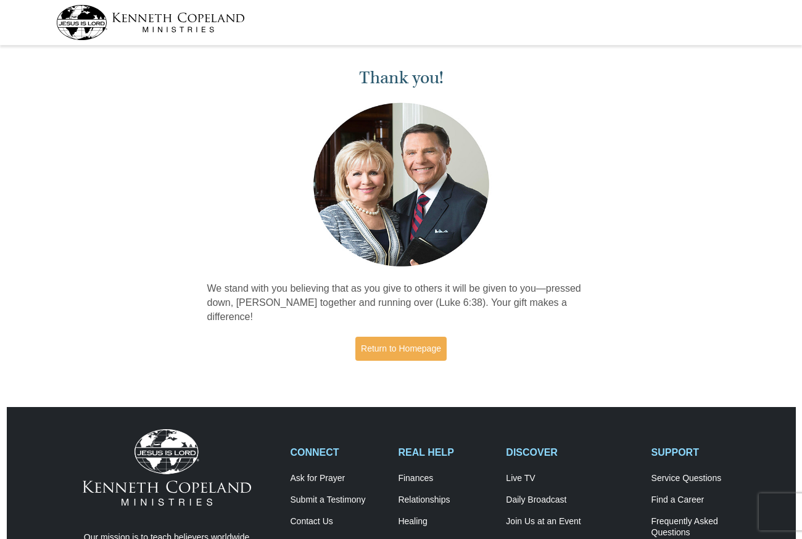  What do you see at coordinates (167, 468) in the screenshot?
I see `img: Kenneth Copeland Ministries` at bounding box center [167, 468].